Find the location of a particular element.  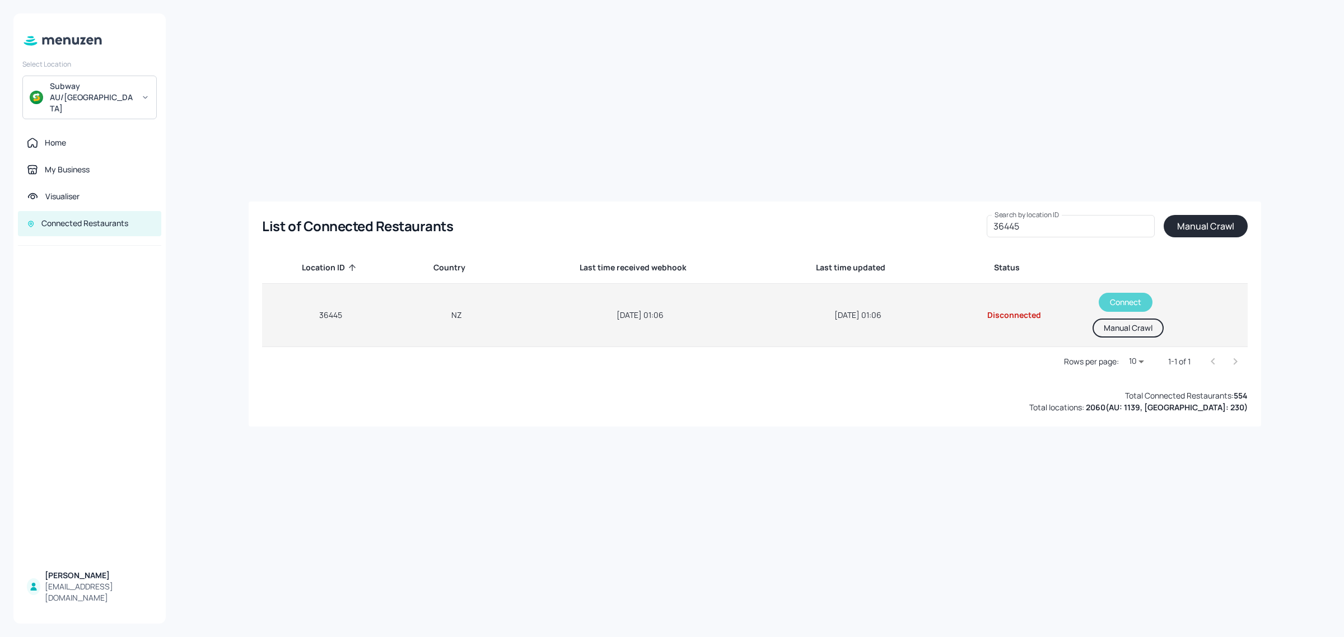

td: NZ is located at coordinates (456, 315).